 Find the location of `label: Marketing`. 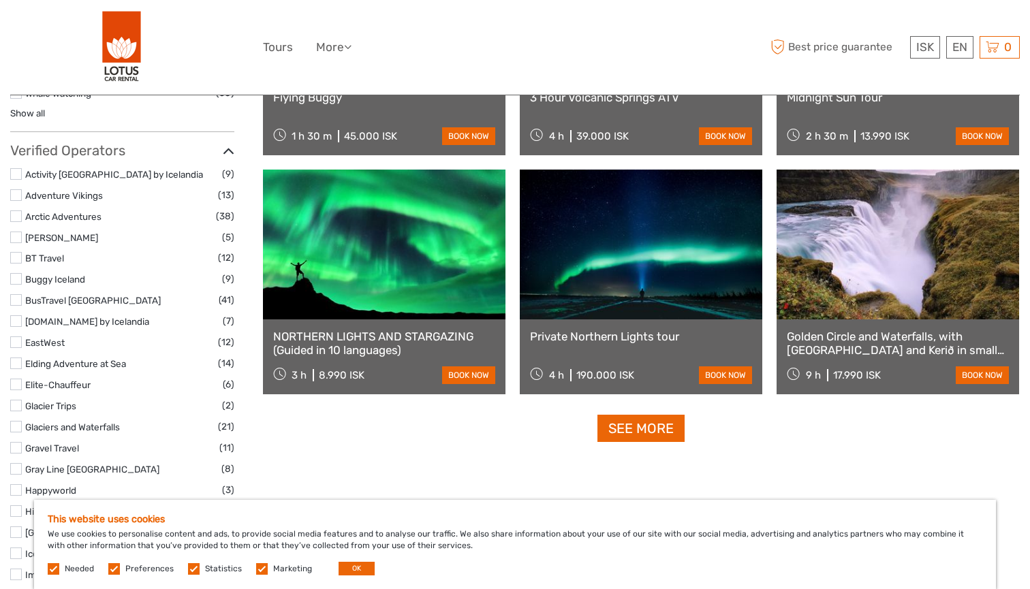

label: Marketing is located at coordinates (292, 569).